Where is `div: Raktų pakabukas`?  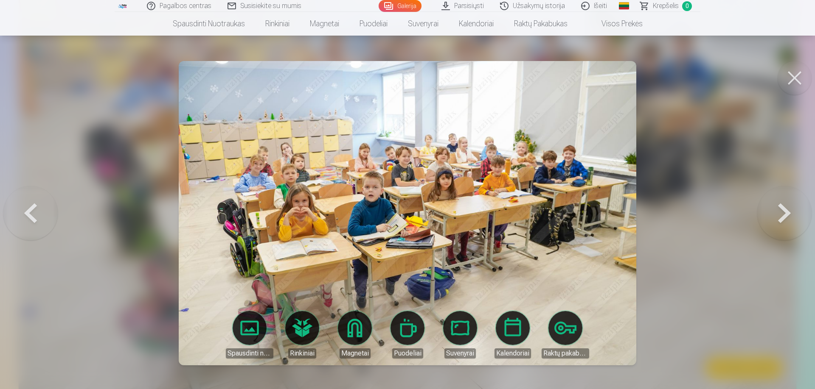
div: Raktų pakabukas is located at coordinates (565, 354).